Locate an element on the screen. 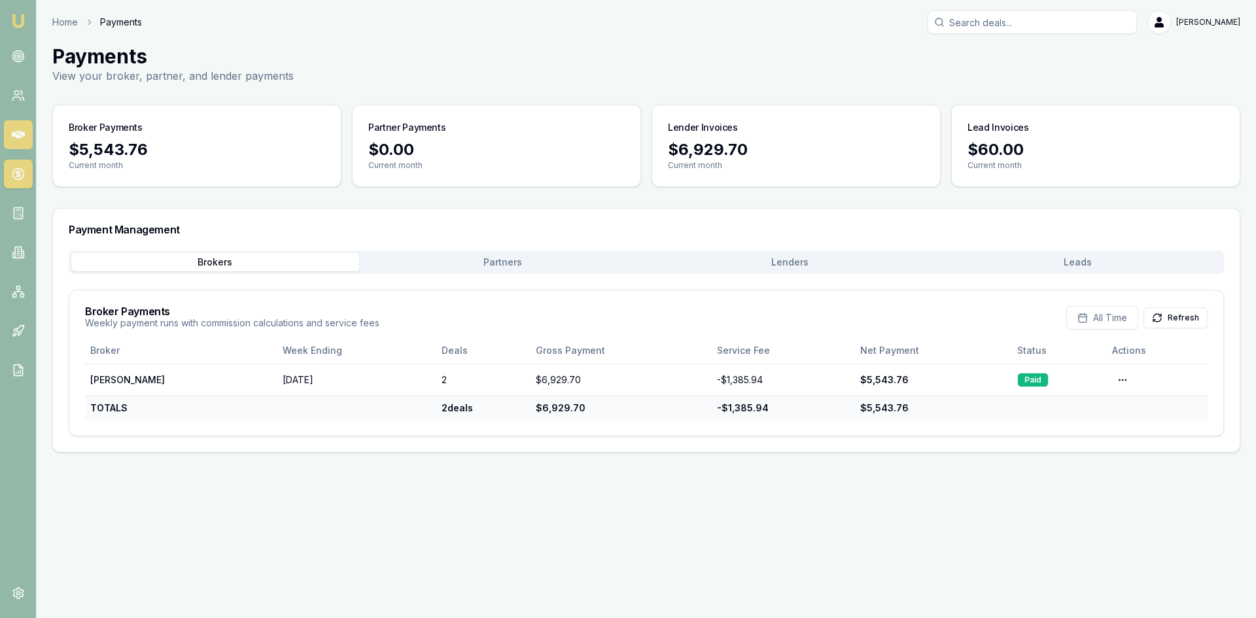 This screenshot has height=618, width=1256. p: View your broker, partner, and lender payments is located at coordinates (173, 76).